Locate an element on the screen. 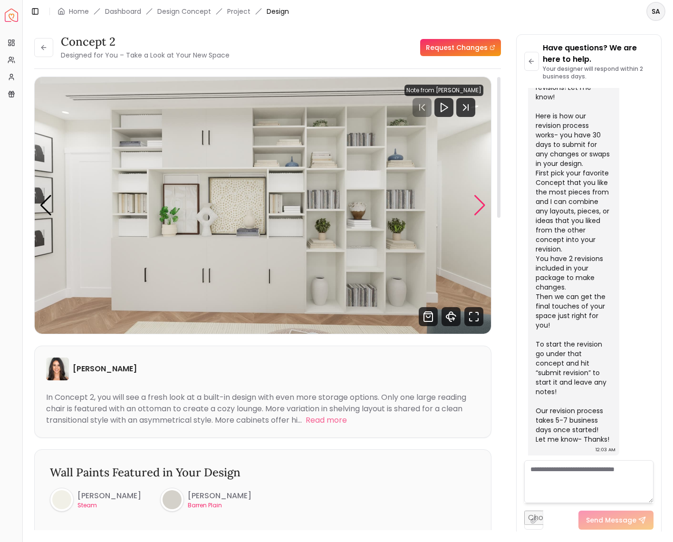 This screenshot has width=673, height=542. a: Project is located at coordinates (238, 11).